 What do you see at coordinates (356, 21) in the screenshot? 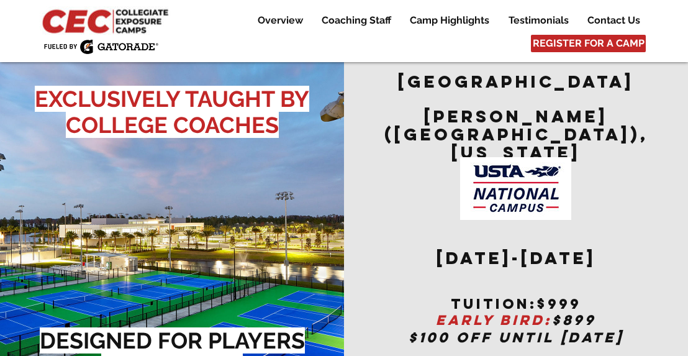
I see `a: Coaching Staff` at bounding box center [356, 21].